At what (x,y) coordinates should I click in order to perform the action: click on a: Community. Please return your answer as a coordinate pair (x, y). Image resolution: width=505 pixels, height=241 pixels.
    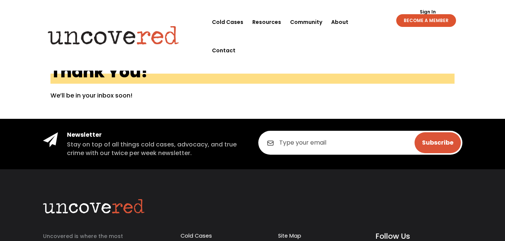
    Looking at the image, I should click on (306, 22).